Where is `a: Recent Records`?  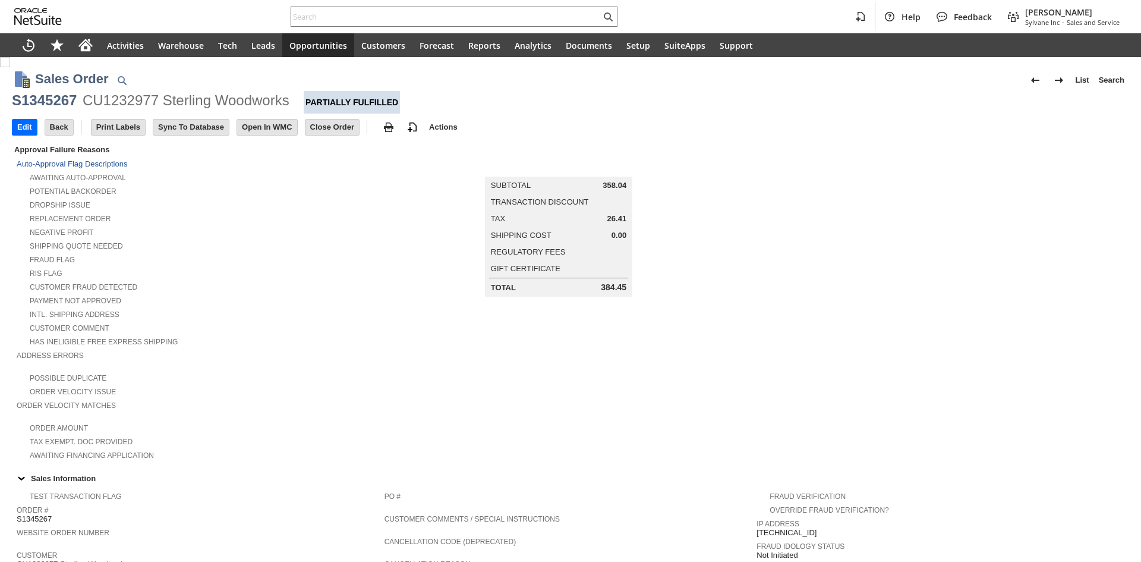
a: Recent Records is located at coordinates (29, 45).